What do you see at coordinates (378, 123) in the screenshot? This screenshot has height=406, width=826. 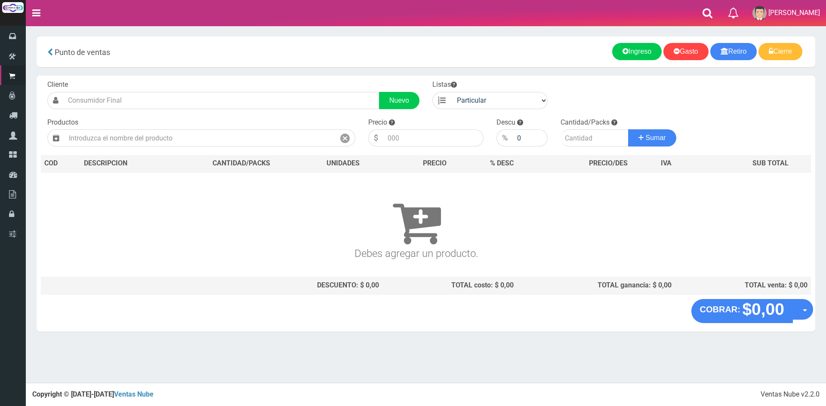 I see `label: Precio` at bounding box center [378, 123].